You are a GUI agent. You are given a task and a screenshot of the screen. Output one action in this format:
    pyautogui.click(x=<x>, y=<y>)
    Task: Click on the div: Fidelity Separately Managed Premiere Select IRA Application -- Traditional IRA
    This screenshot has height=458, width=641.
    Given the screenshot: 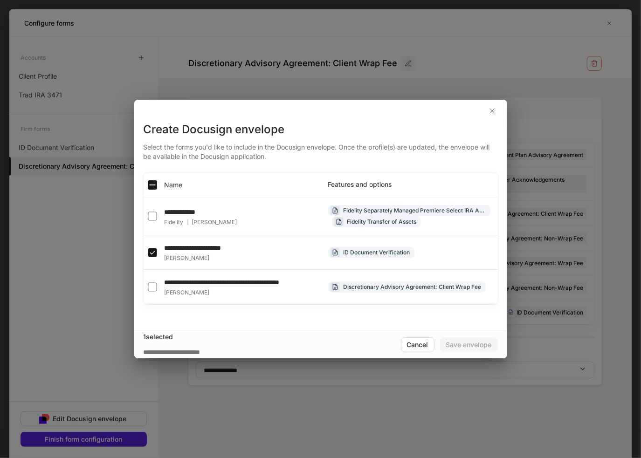 What is the action you would take?
    pyautogui.click(x=415, y=210)
    